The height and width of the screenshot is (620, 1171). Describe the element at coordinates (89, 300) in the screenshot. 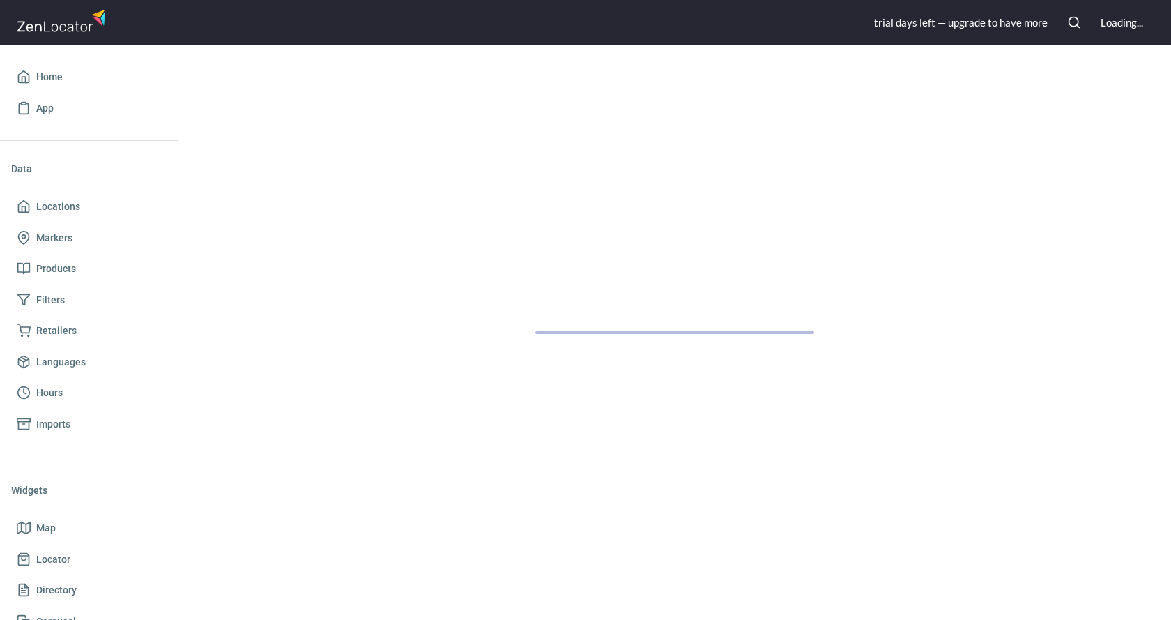

I see `a: Filters` at that location.